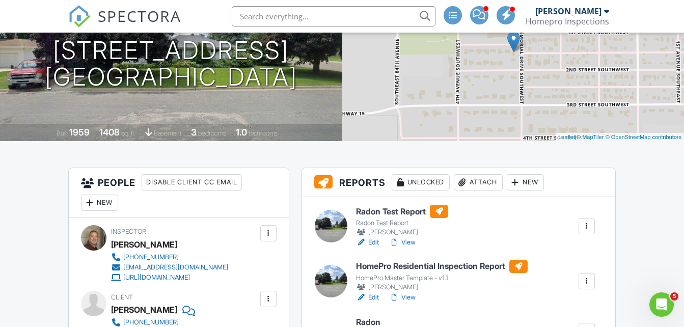 The width and height of the screenshot is (684, 327). What do you see at coordinates (125, 24) in the screenshot?
I see `a: SPECTORA` at bounding box center [125, 24].